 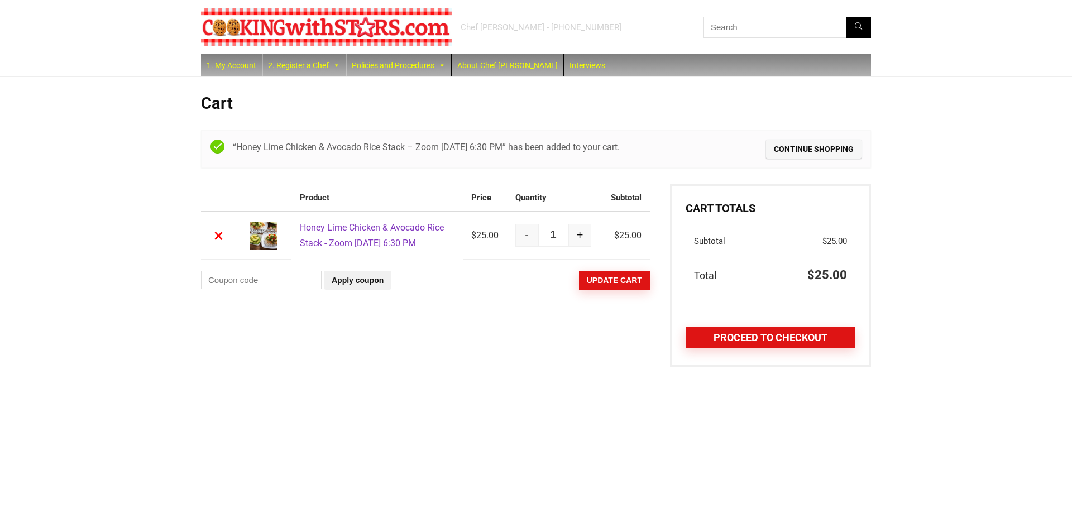 What do you see at coordinates (484, 198) in the screenshot?
I see `th: Price` at bounding box center [484, 198].